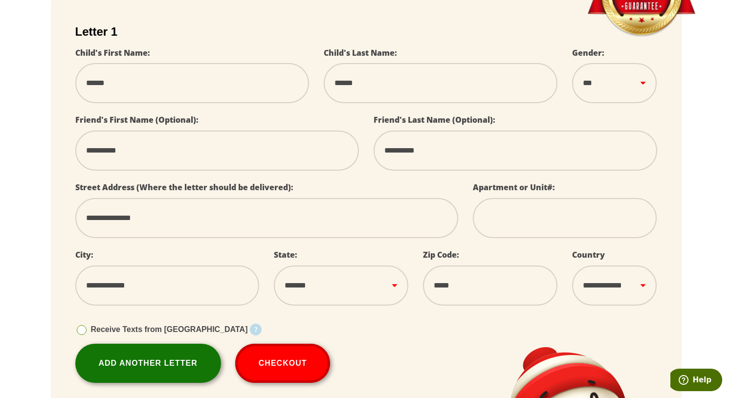 The width and height of the screenshot is (732, 398). Describe the element at coordinates (588, 53) in the screenshot. I see `label: Gender:` at that location.